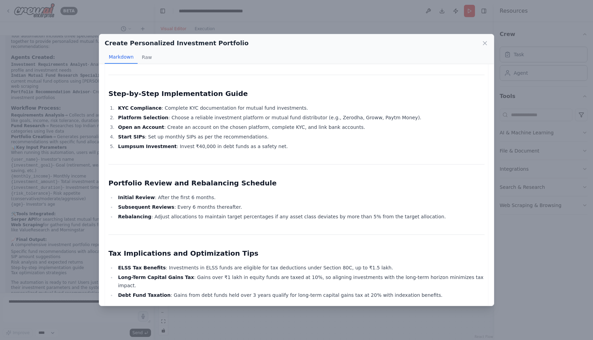 The height and width of the screenshot is (340, 593). I want to click on strong: Subsequent Reviews, so click(146, 207).